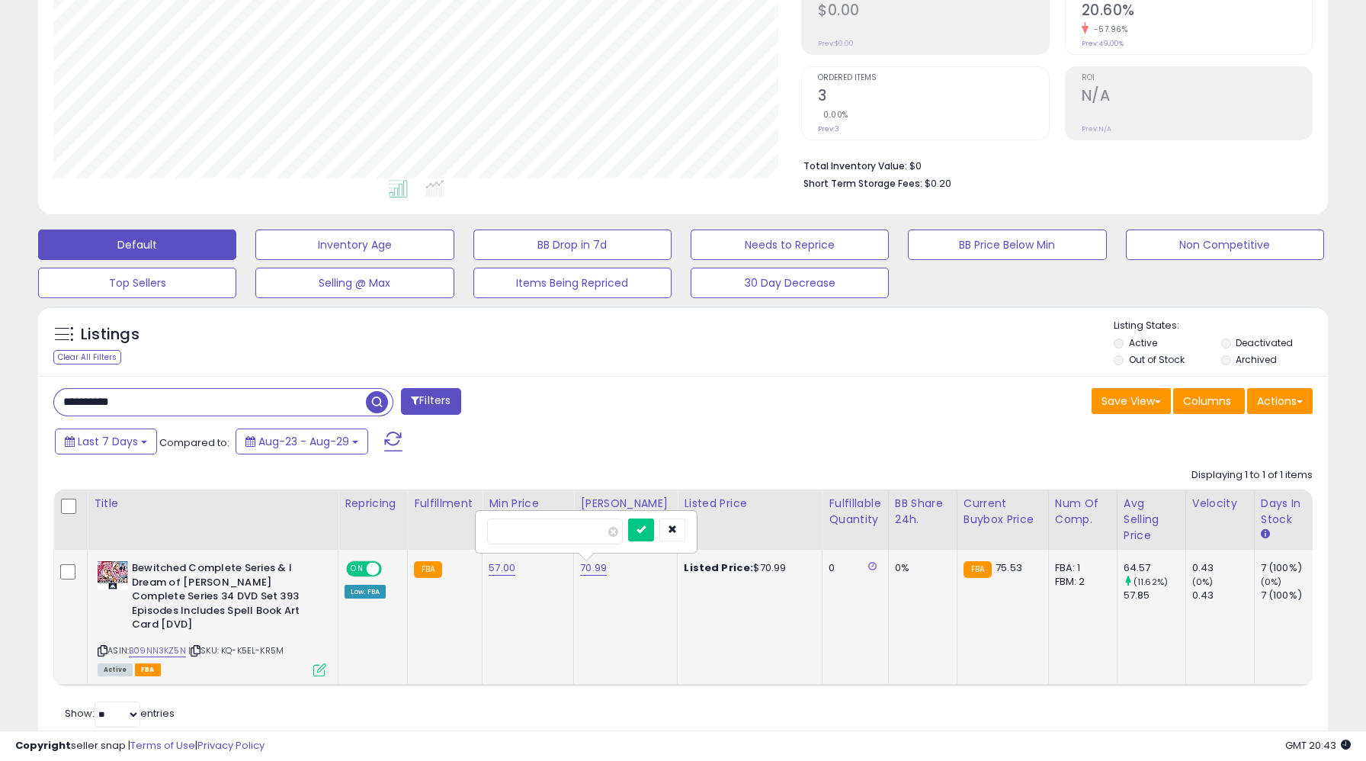 The height and width of the screenshot is (761, 1366). Describe the element at coordinates (528, 503) in the screenshot. I see `div: Min Price` at that location.